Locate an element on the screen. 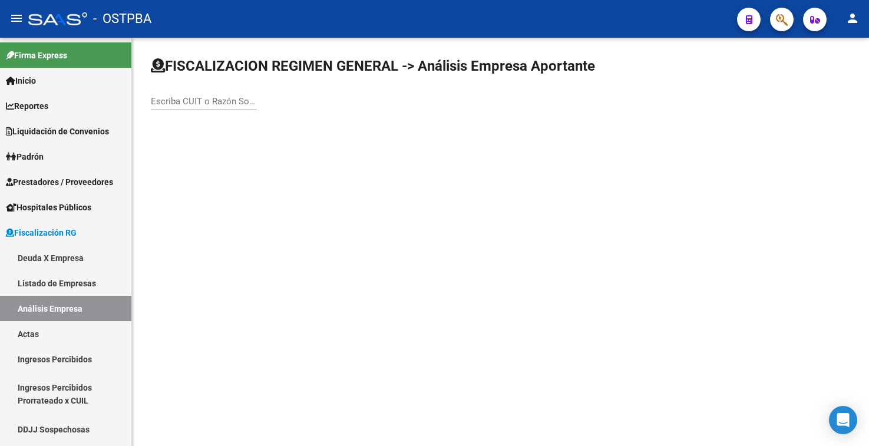 This screenshot has height=446, width=869. span: - OSTPBA is located at coordinates (122, 19).